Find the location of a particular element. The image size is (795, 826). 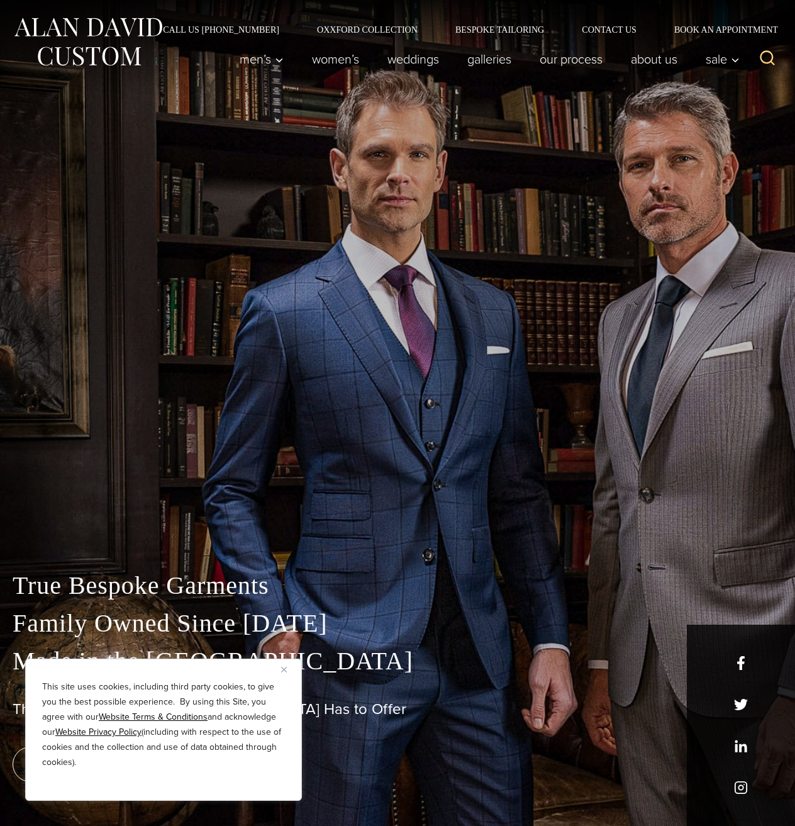

a: book an appointment is located at coordinates (101, 764).